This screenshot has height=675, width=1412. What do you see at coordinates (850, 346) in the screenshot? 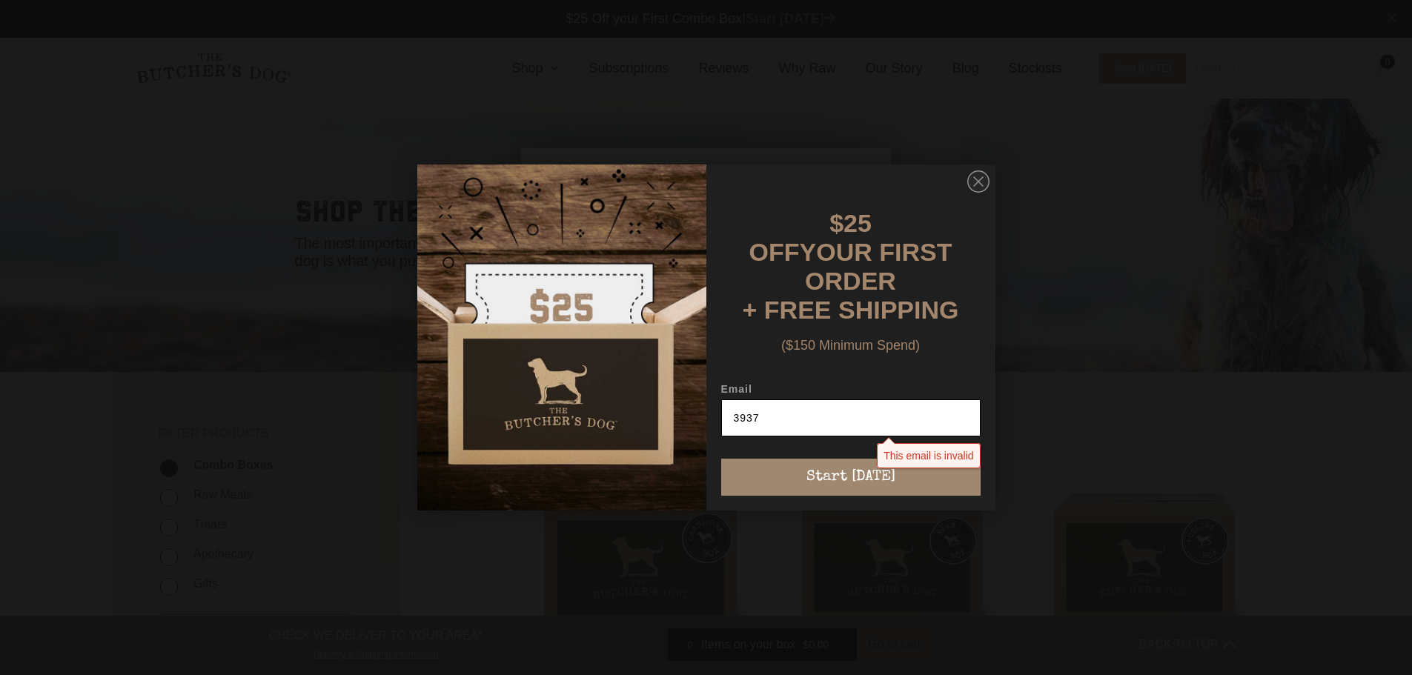
I see `span: ($150 Minimum Spend)` at bounding box center [850, 346].